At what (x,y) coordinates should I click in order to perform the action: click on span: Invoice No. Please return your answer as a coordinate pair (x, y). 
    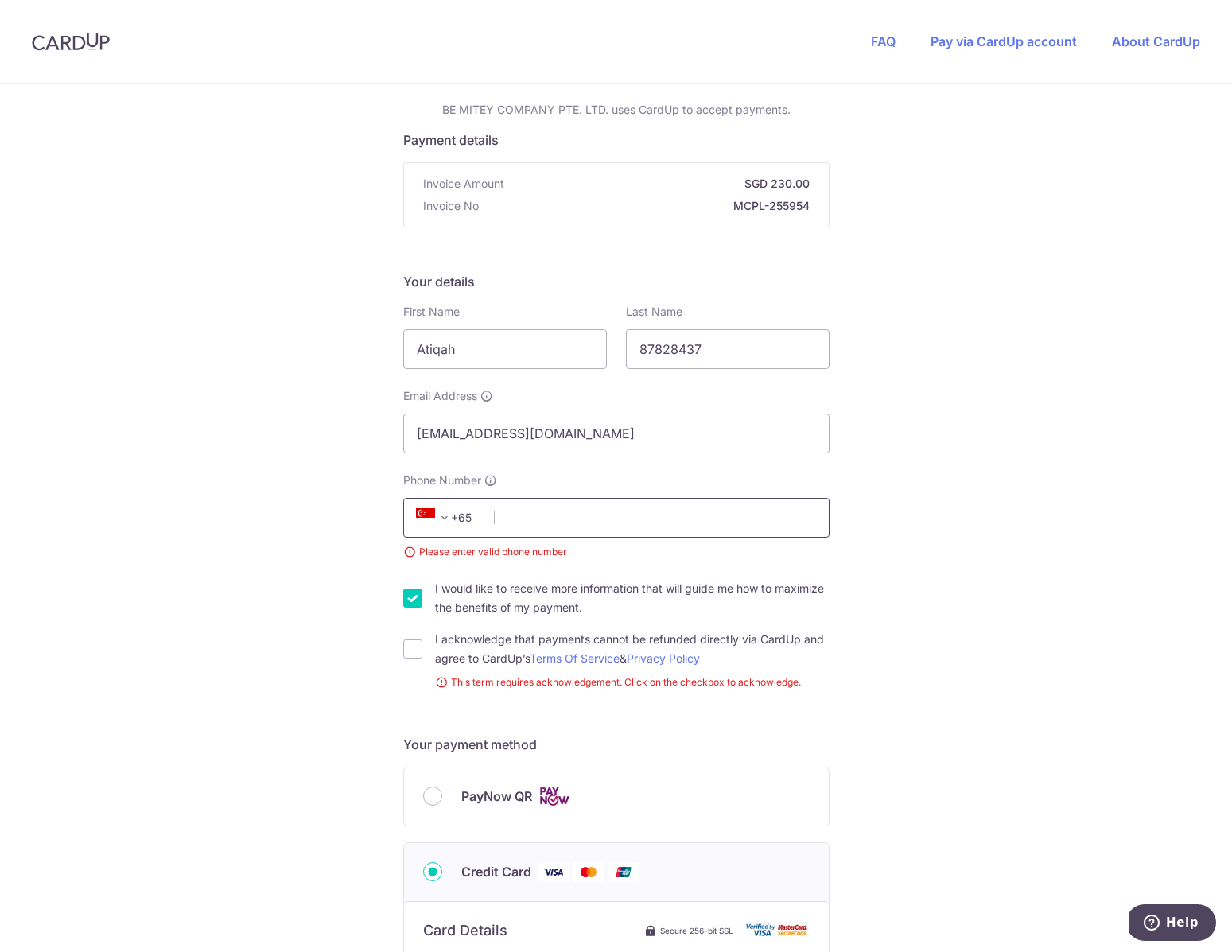
    Looking at the image, I should click on (451, 206).